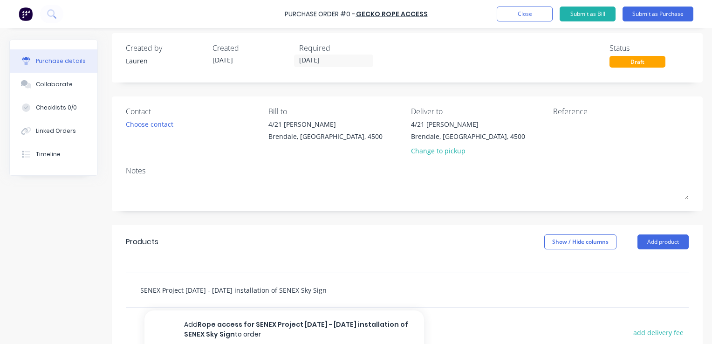 Image resolution: width=712 pixels, height=344 pixels. What do you see at coordinates (54, 84) in the screenshot?
I see `button: Collaborate` at bounding box center [54, 84].